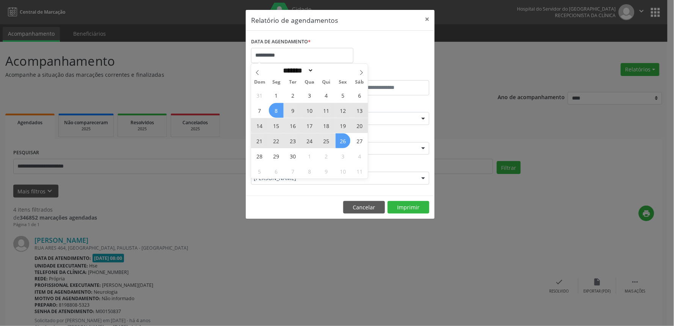 The image size is (674, 326). Describe the element at coordinates (276, 171) in the screenshot. I see `span: Outubro 6, 2025` at that location.